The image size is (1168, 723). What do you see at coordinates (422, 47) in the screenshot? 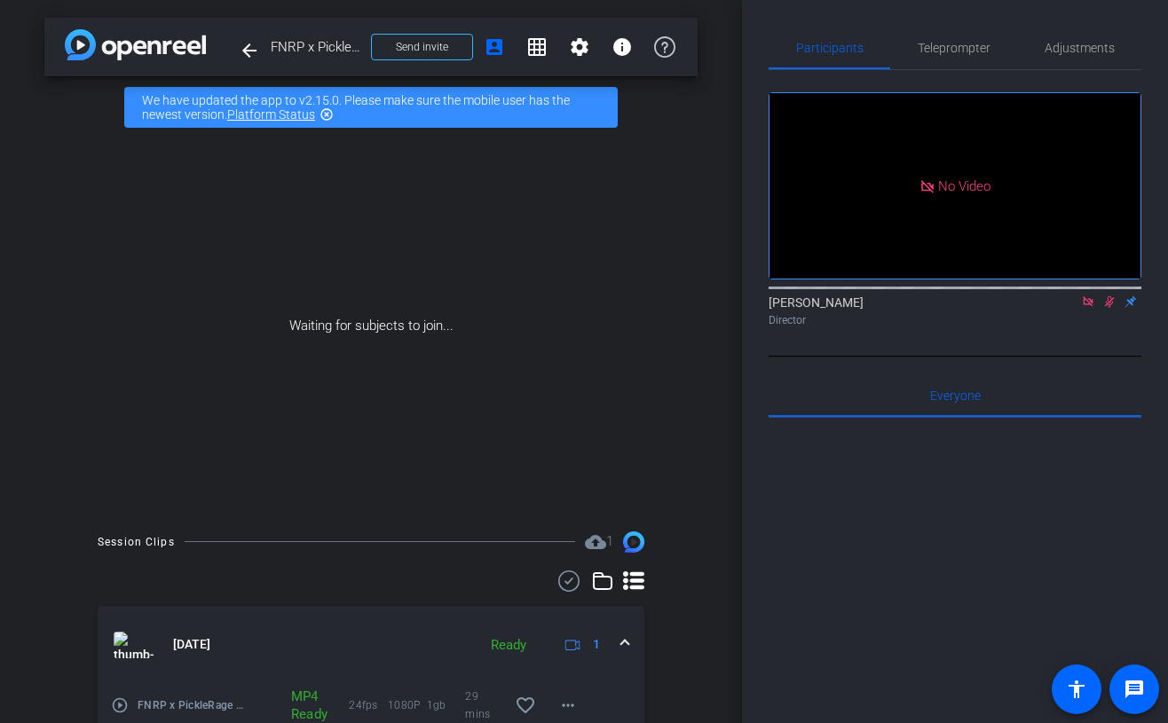
I see `span: Send invite` at bounding box center [422, 47].